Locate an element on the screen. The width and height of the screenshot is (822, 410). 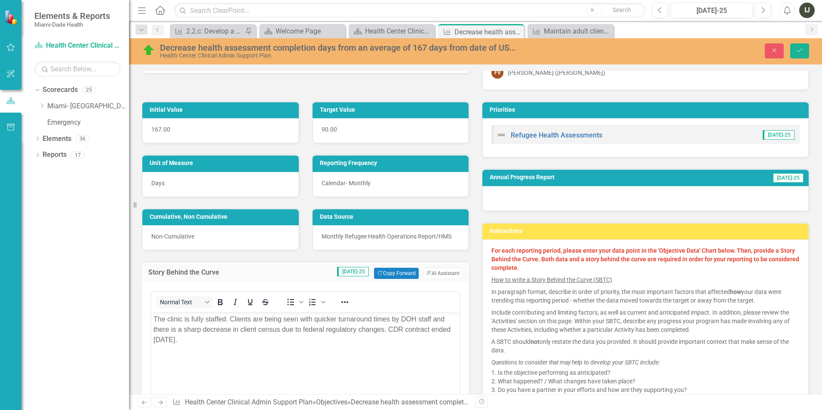
h3: Annual Progress Report is located at coordinates (594, 177).